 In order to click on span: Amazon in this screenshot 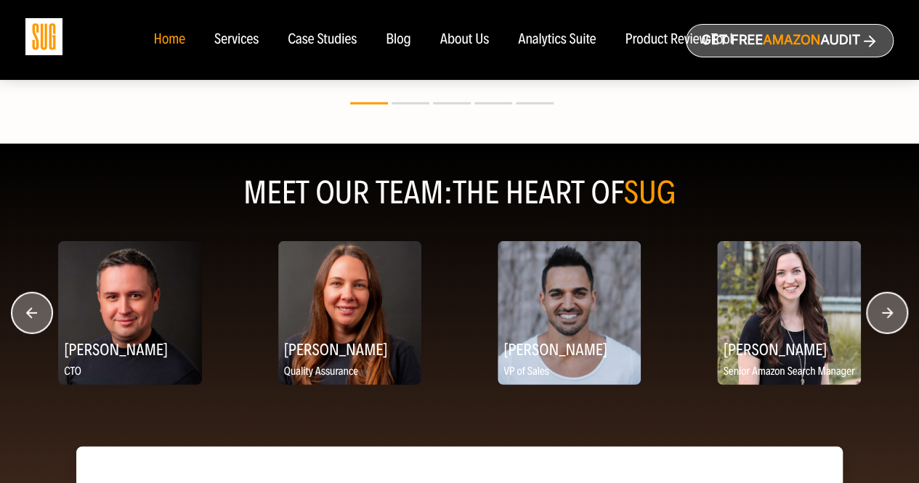, I will do `click(792, 40)`.